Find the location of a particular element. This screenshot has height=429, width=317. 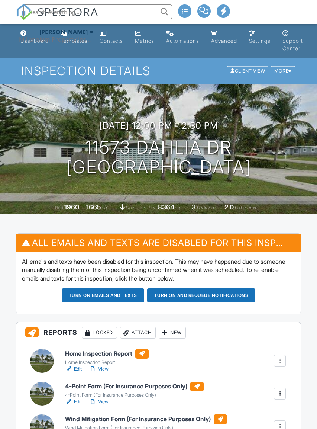

div: 2.0 is located at coordinates (229, 207).